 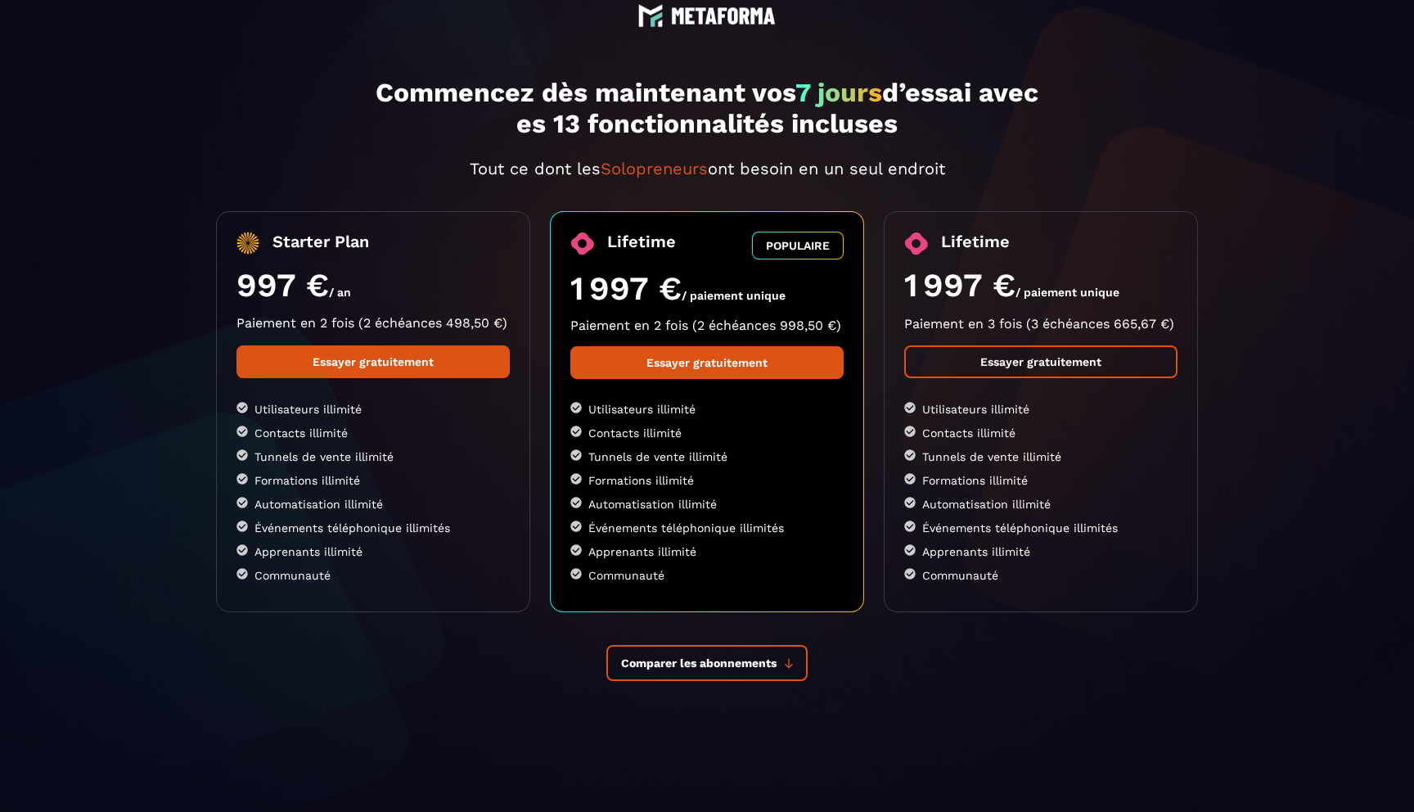 I want to click on p: Paiement en 2 fois (2 échéances 498,50 €), so click(x=373, y=322).